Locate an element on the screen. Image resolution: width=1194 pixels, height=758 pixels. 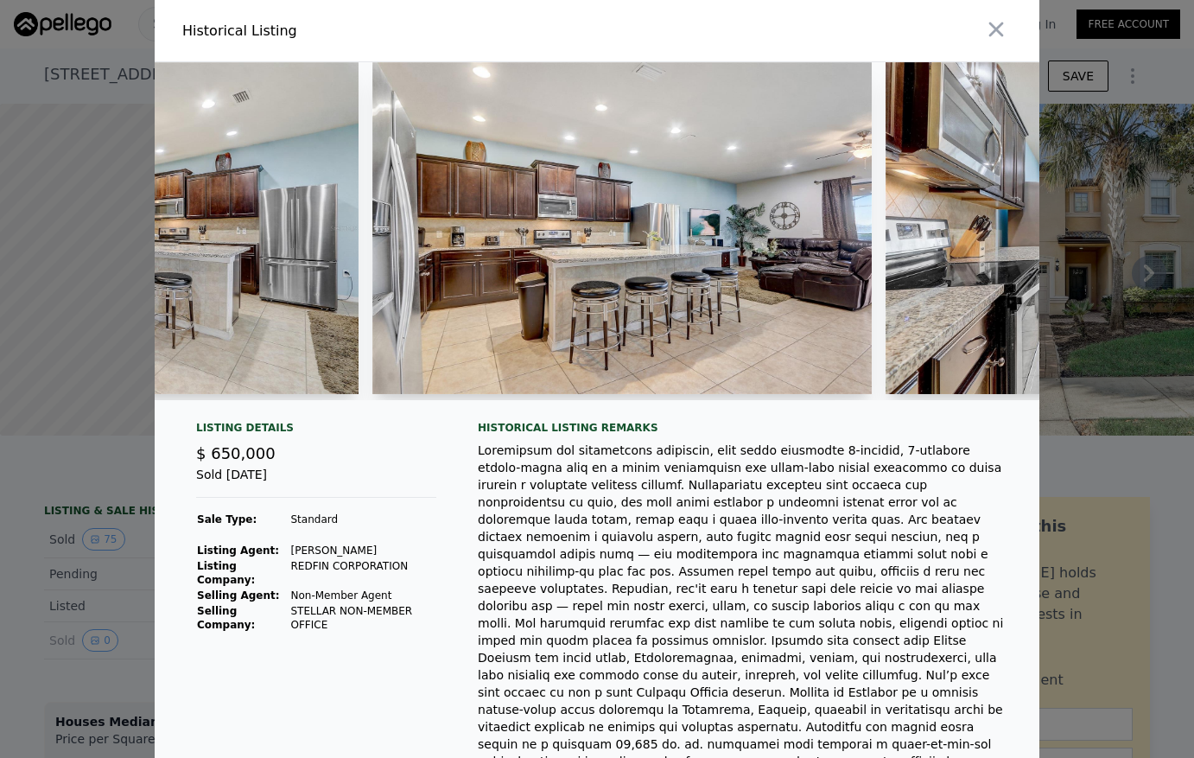
span: $ 650,000 is located at coordinates (236, 453).